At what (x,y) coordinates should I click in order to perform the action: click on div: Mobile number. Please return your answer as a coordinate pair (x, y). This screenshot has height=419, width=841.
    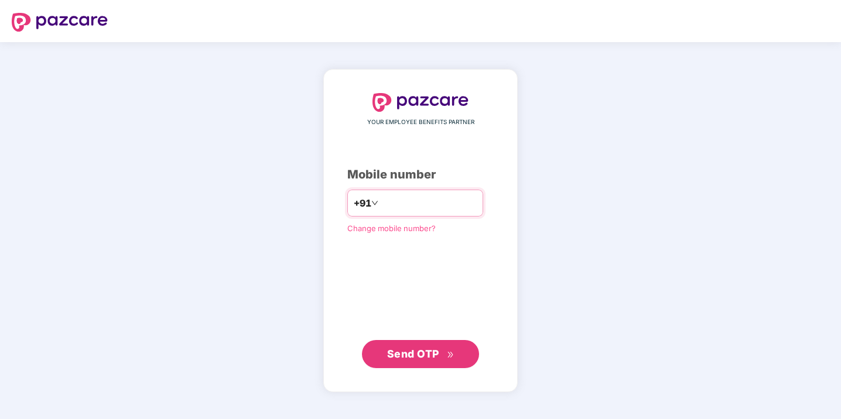
    Looking at the image, I should click on (421, 175).